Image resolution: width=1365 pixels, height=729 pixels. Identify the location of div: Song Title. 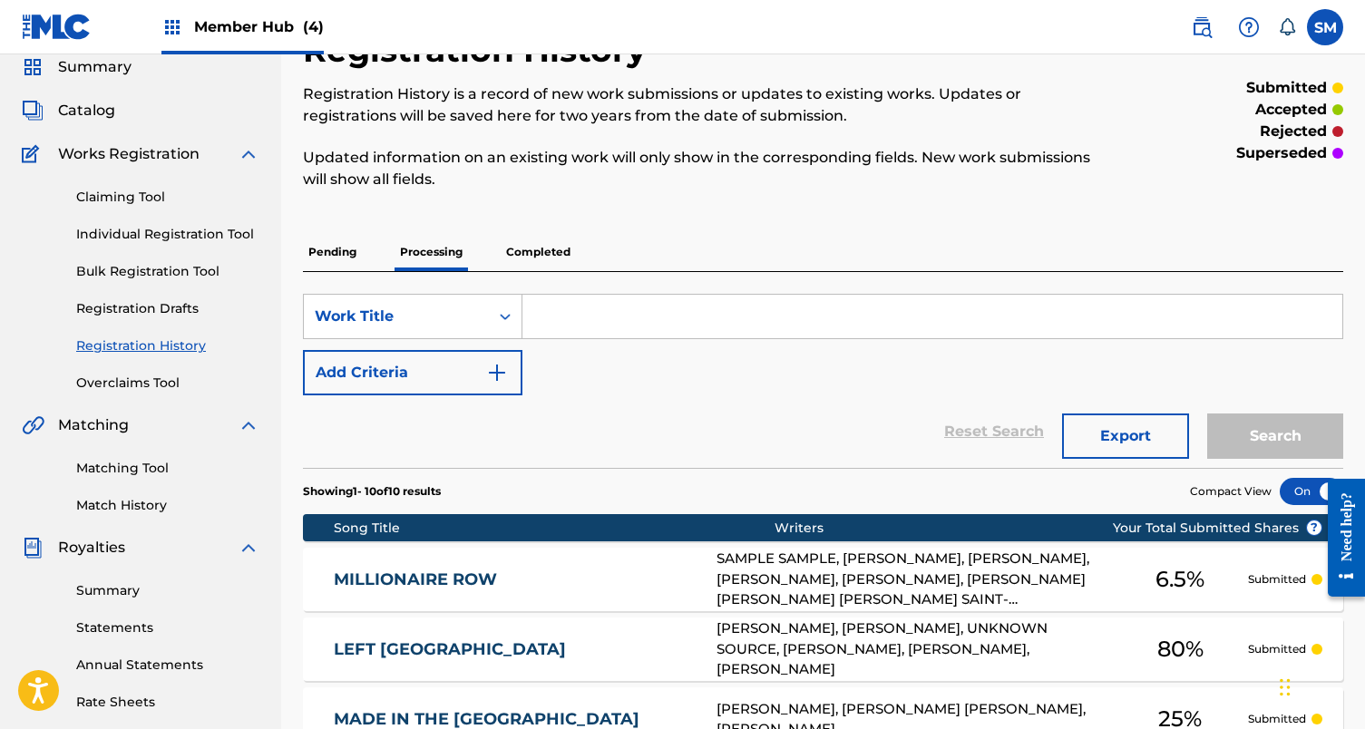
(554, 528).